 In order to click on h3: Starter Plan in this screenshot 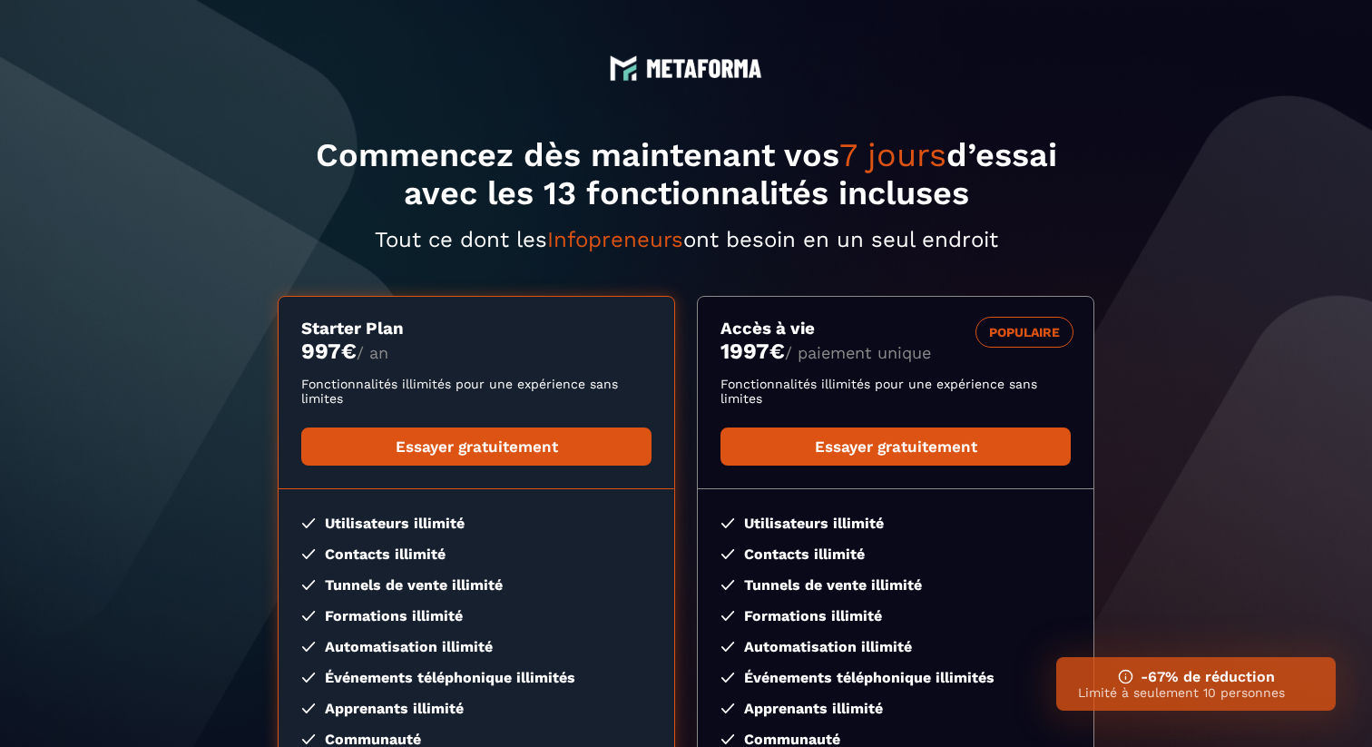, I will do `click(476, 328)`.